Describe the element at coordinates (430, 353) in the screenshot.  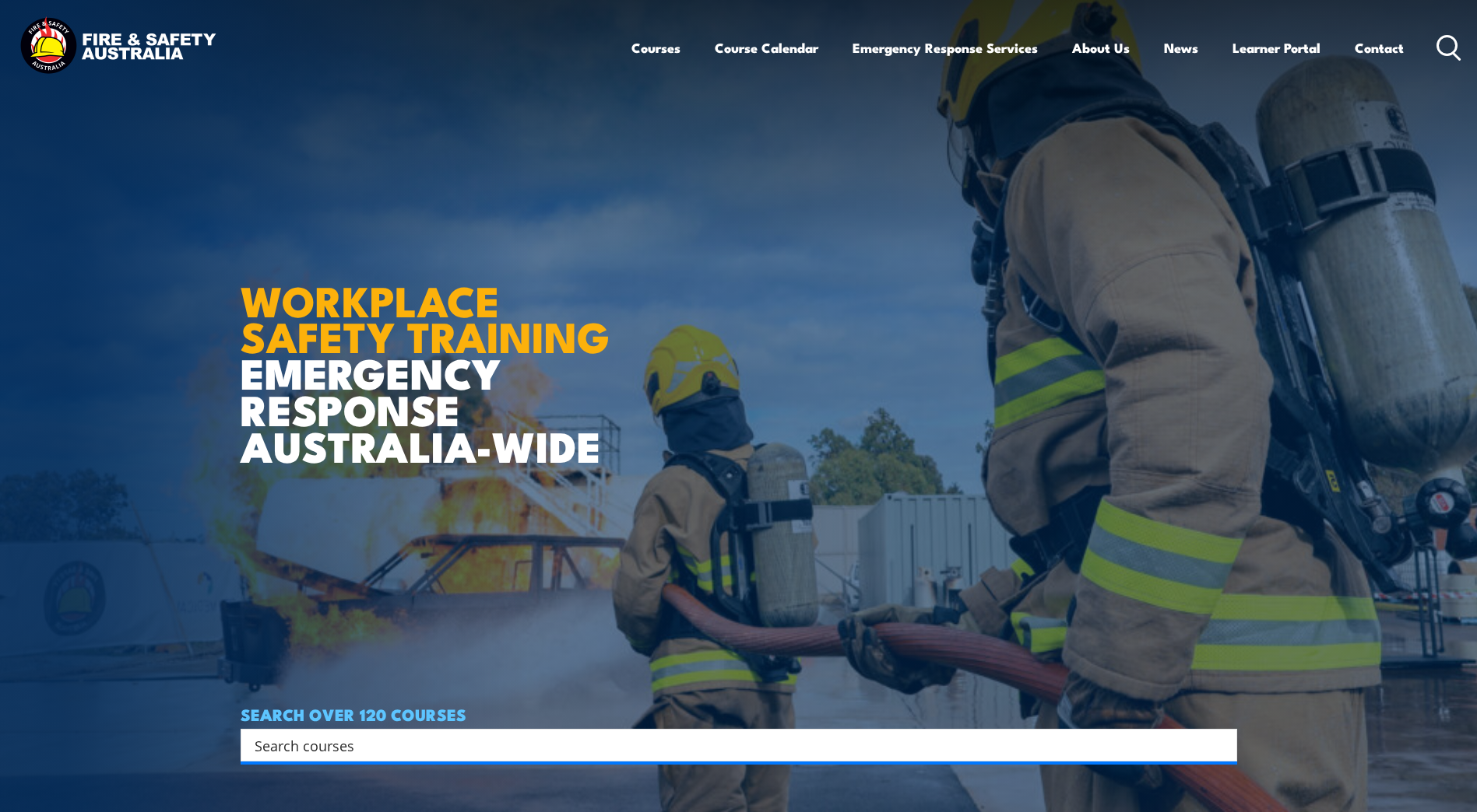
I see `h1: EMERGENCY RESPONSE AUSTRALIA-WIDE` at that location.